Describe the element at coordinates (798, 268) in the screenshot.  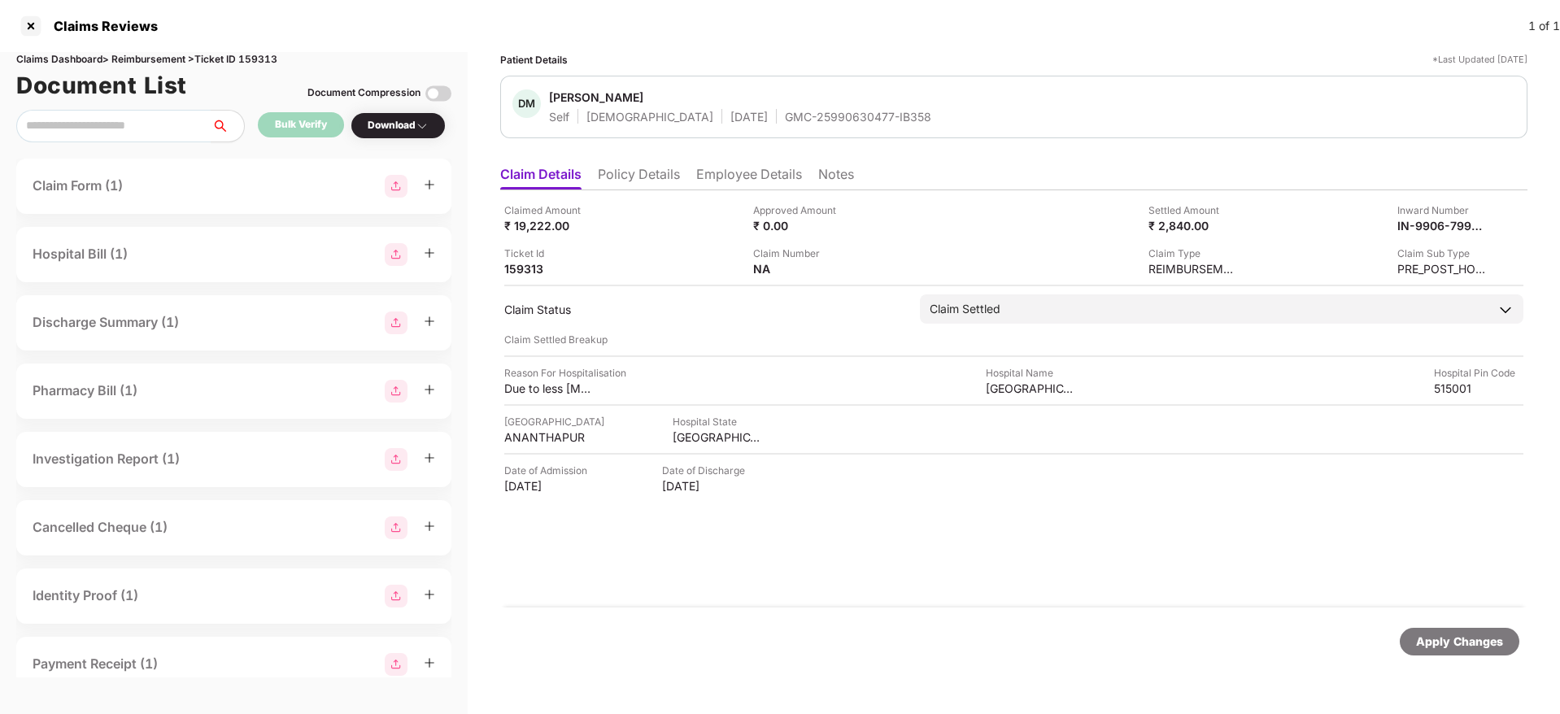
I see `div: NA` at that location.